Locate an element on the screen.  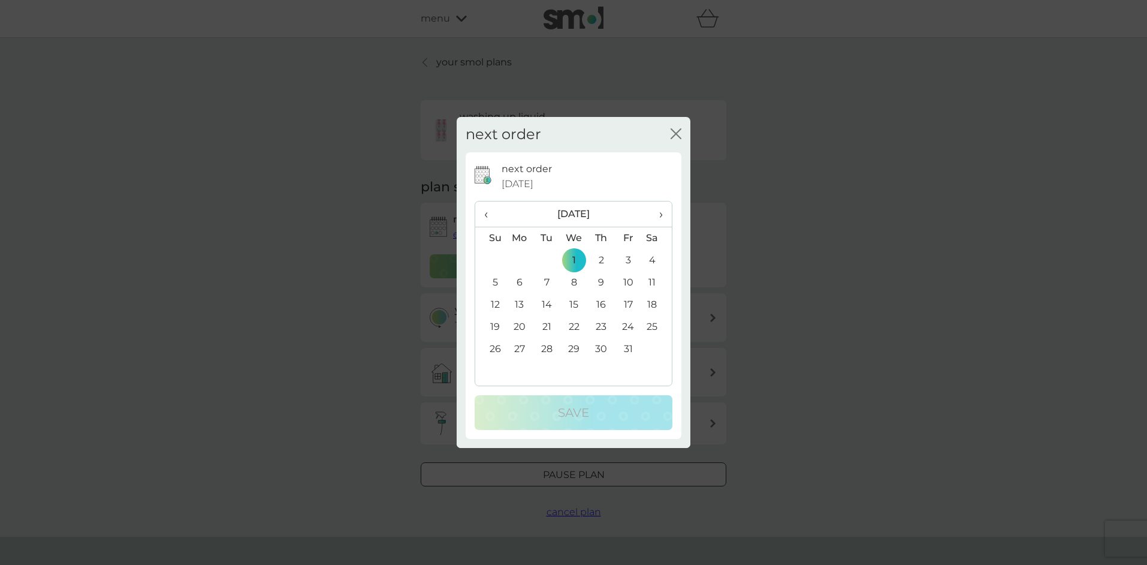
td: 10 is located at coordinates (628, 282).